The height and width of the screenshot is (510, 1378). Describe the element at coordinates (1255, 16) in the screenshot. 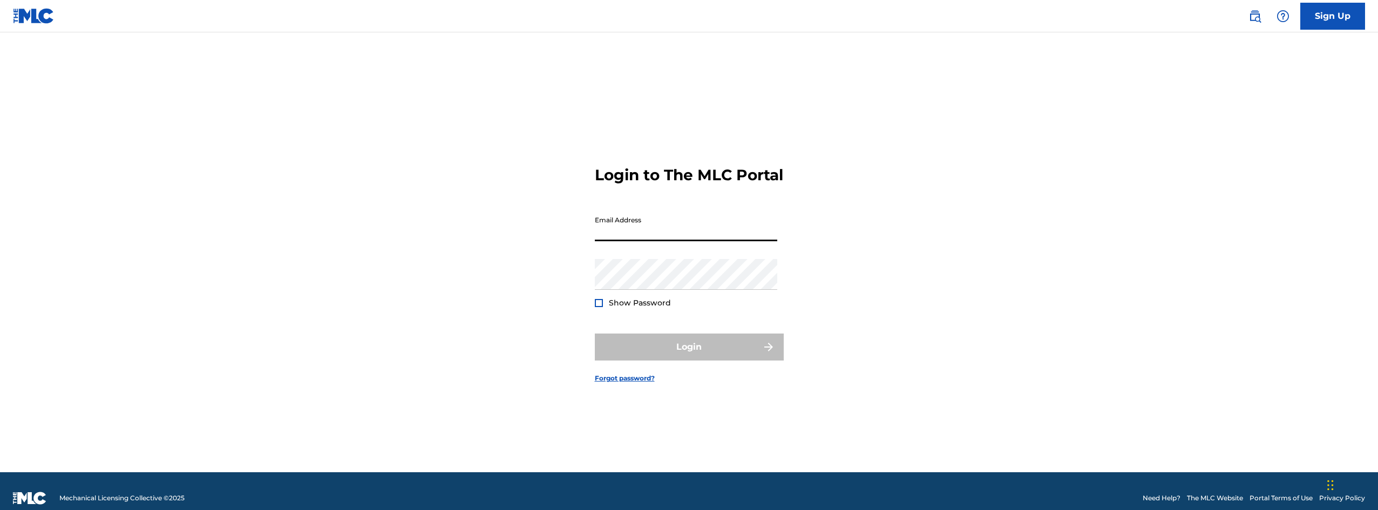

I see `img: search` at that location.